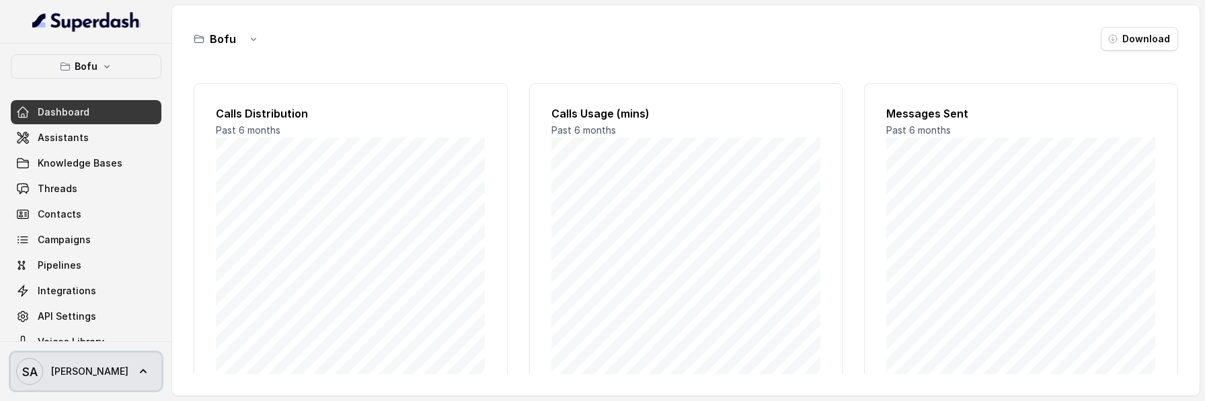 The image size is (1205, 401). Describe the element at coordinates (86, 215) in the screenshot. I see `a: Contacts` at that location.